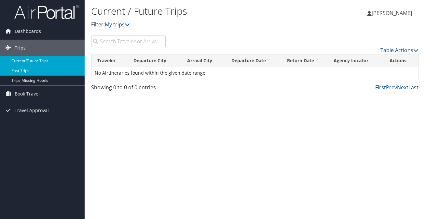  What do you see at coordinates (204, 61) in the screenshot?
I see `th: Arrival City: activate to sort column ascending` at bounding box center [204, 61].